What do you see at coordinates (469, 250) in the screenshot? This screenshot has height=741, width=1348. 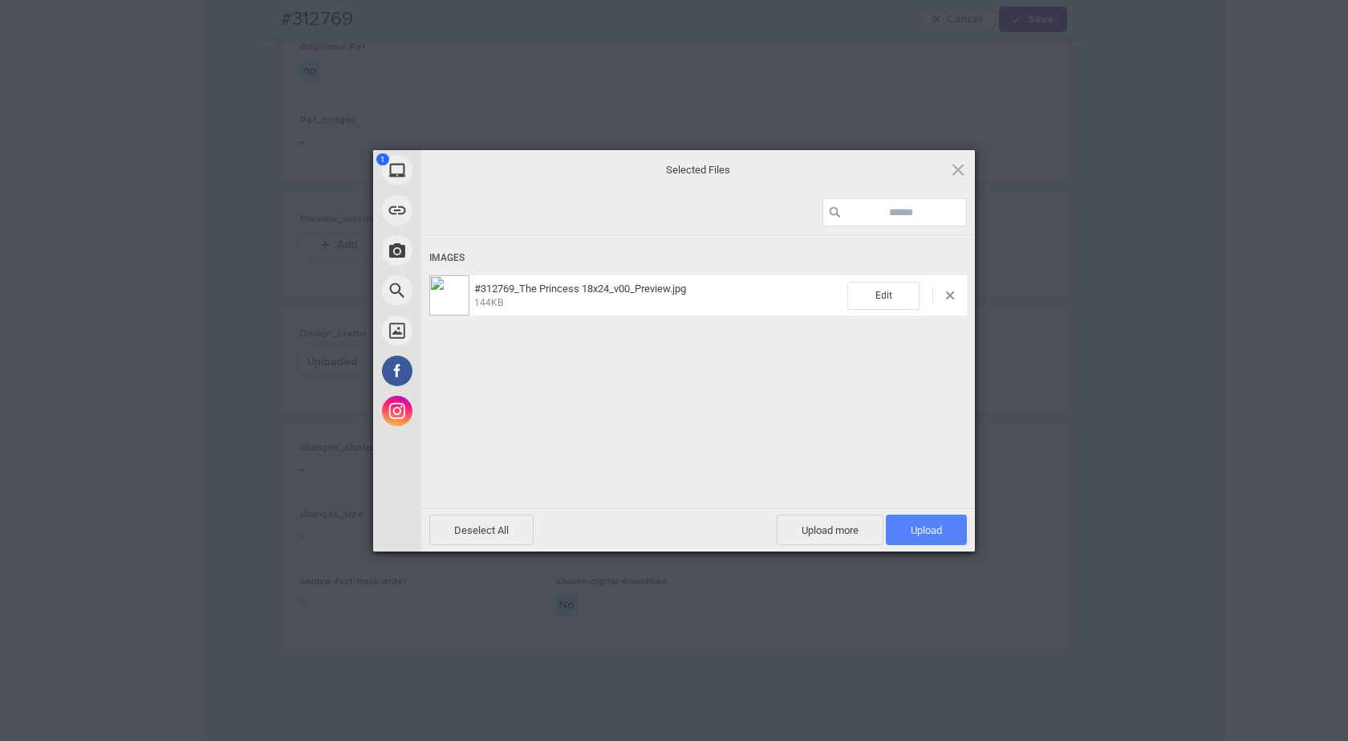 I see `div: Take Photo` at bounding box center [469, 250].